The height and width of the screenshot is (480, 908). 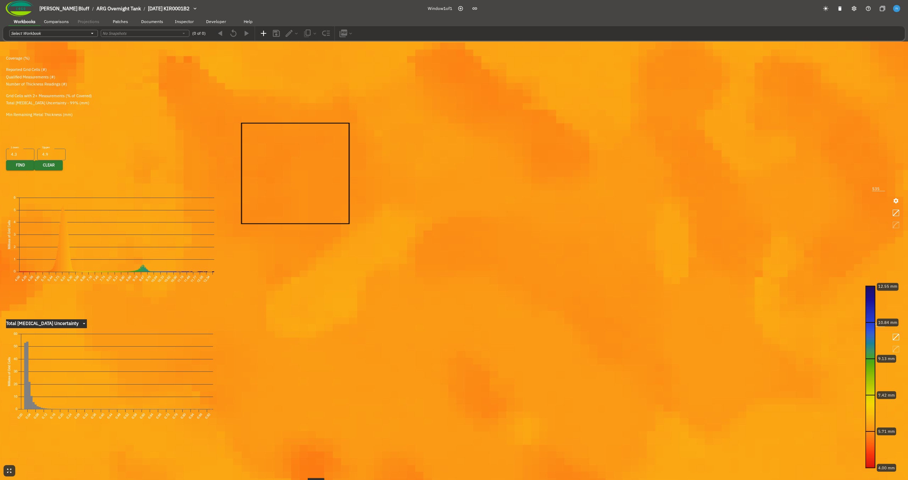 What do you see at coordinates (887, 395) in the screenshot?
I see `text: 7.42 mm` at bounding box center [887, 395].